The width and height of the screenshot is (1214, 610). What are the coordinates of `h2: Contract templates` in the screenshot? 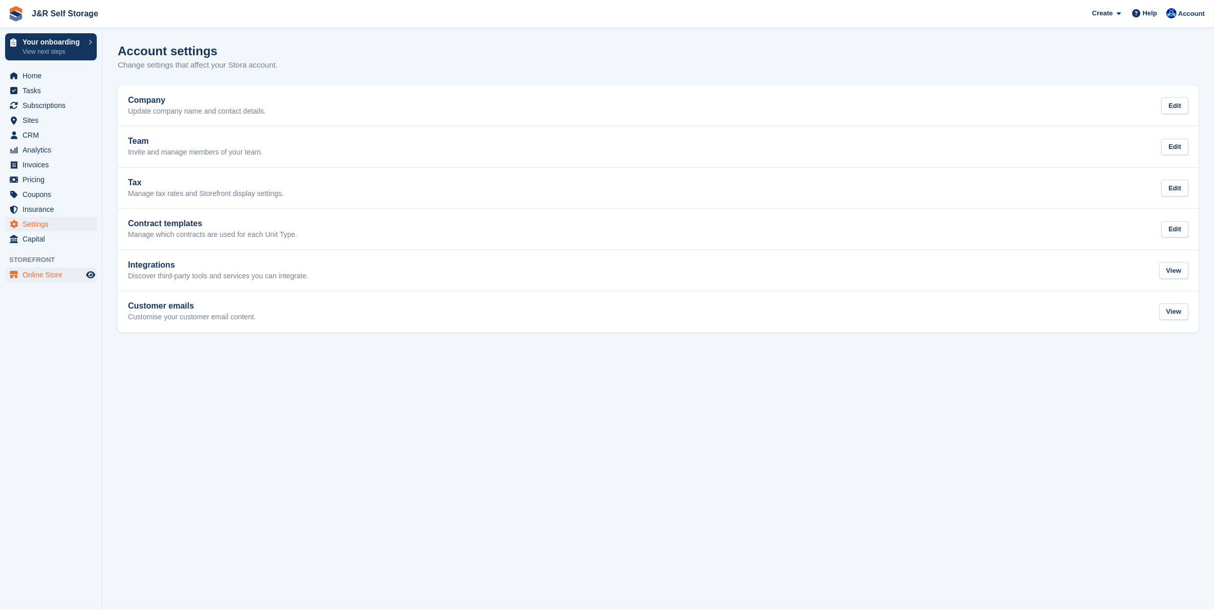 It's located at (212, 224).